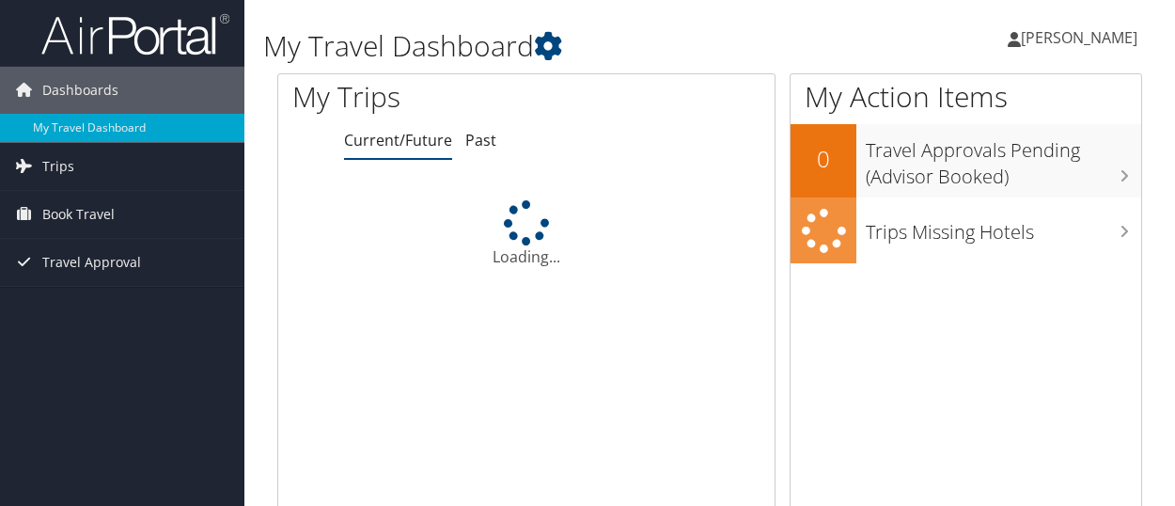  I want to click on span: Dashboards, so click(80, 90).